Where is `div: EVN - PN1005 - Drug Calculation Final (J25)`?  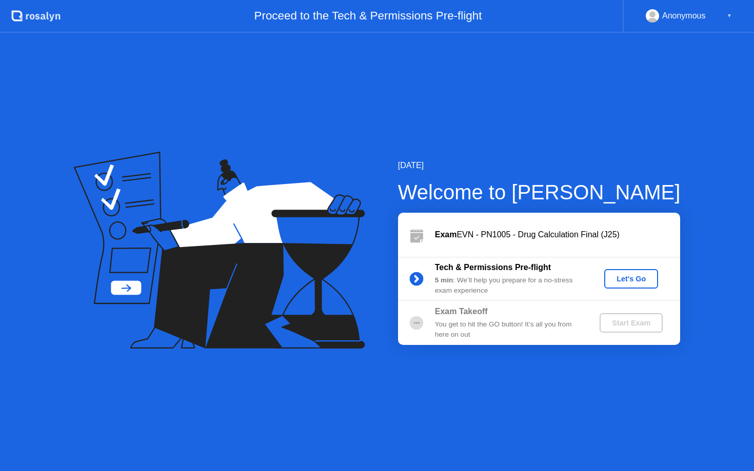
div: EVN - PN1005 - Drug Calculation Final (J25) is located at coordinates (558, 235).